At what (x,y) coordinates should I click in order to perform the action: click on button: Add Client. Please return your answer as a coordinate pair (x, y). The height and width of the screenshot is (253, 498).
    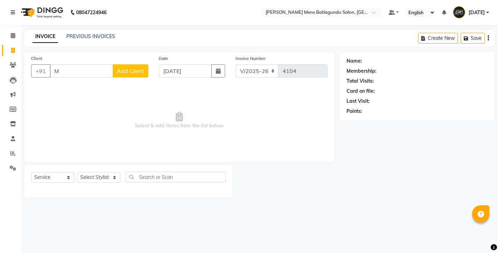
    Looking at the image, I should click on (130, 71).